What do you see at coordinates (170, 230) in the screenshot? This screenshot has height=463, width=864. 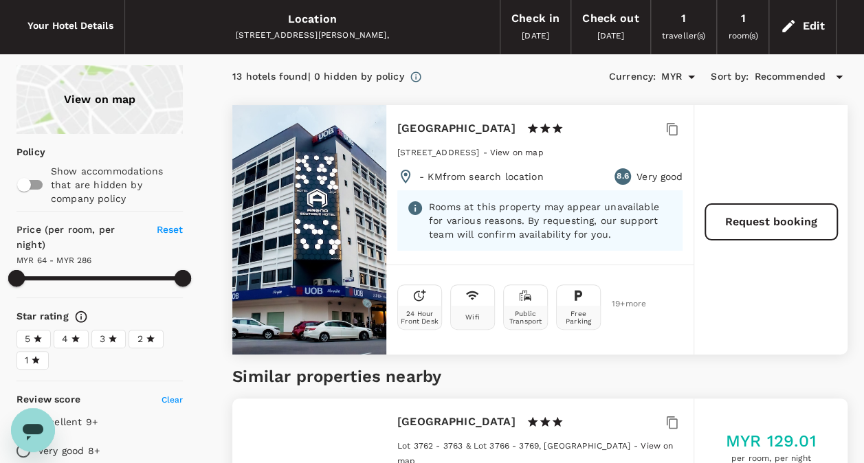 I see `span: Reset` at bounding box center [170, 230].